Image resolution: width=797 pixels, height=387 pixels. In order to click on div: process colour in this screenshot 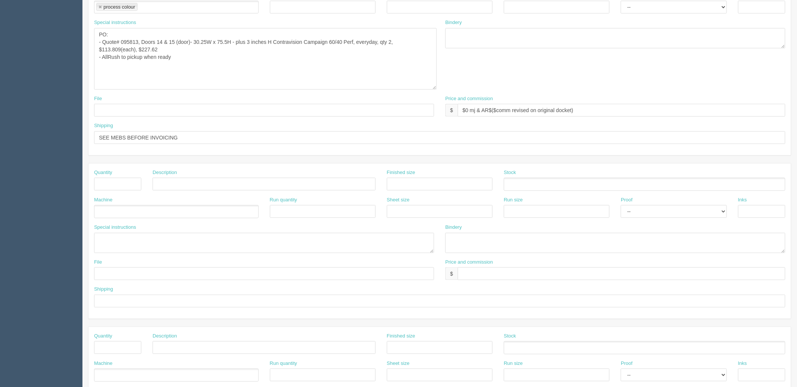, I will do `click(119, 7)`.